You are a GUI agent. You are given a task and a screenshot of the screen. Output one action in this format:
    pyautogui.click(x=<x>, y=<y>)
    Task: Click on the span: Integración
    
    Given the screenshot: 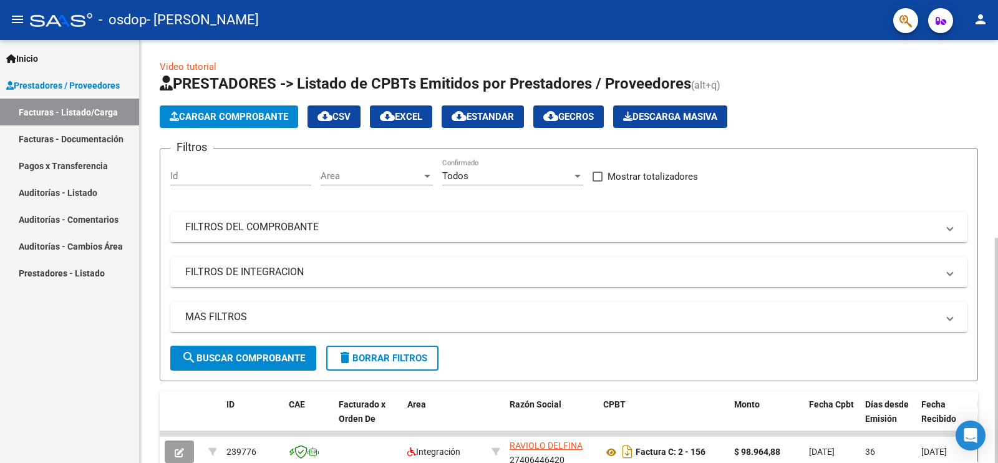 What is the action you would take?
    pyautogui.click(x=433, y=451)
    